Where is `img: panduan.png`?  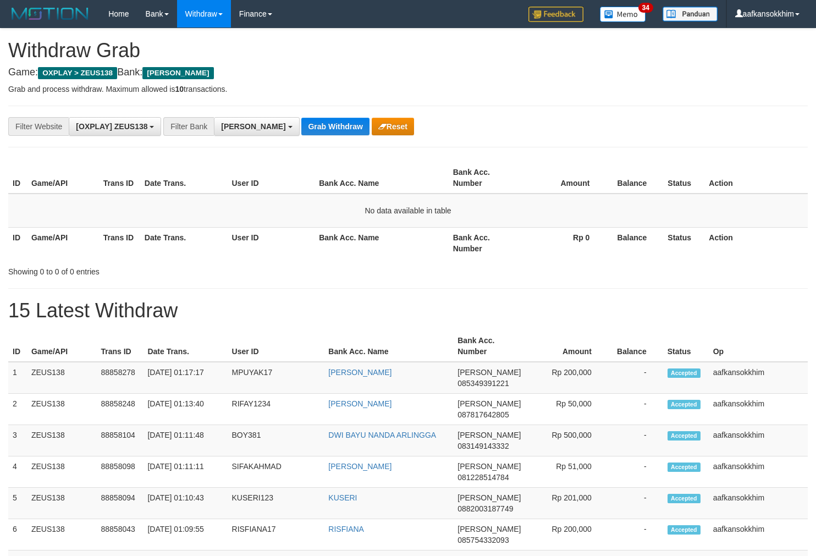
img: panduan.png is located at coordinates (690, 14).